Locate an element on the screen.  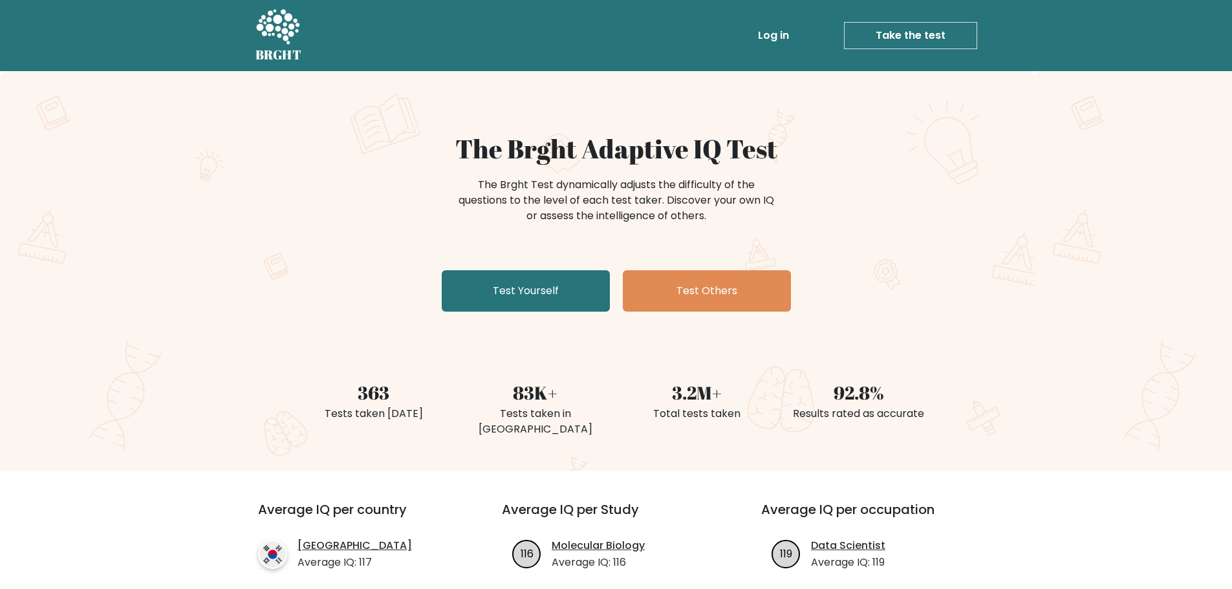
h3: Average IQ per Study is located at coordinates (616, 517).